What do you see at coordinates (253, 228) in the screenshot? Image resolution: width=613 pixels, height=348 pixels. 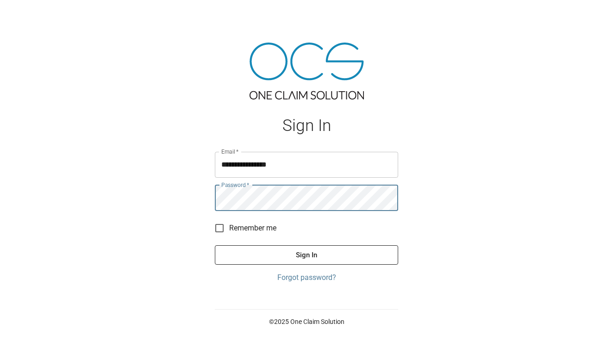 I see `span: Remember me` at bounding box center [253, 228].